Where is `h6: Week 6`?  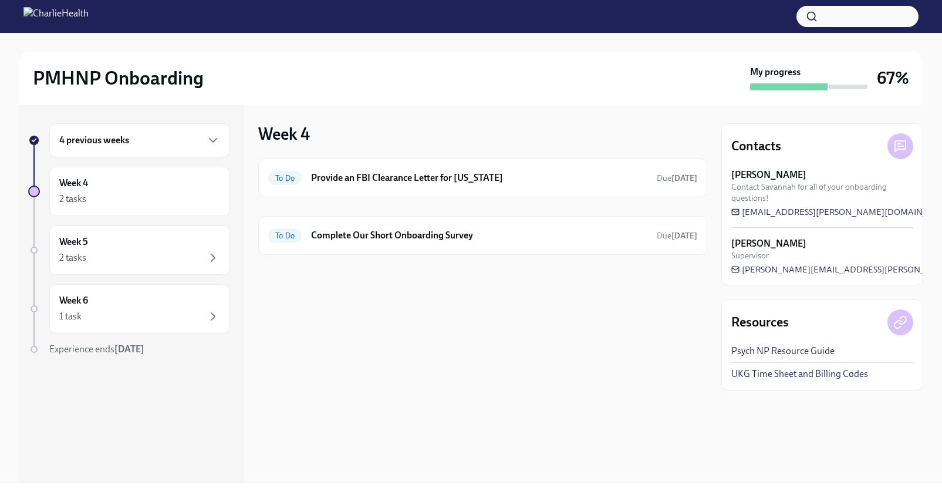 h6: Week 6 is located at coordinates (73, 301).